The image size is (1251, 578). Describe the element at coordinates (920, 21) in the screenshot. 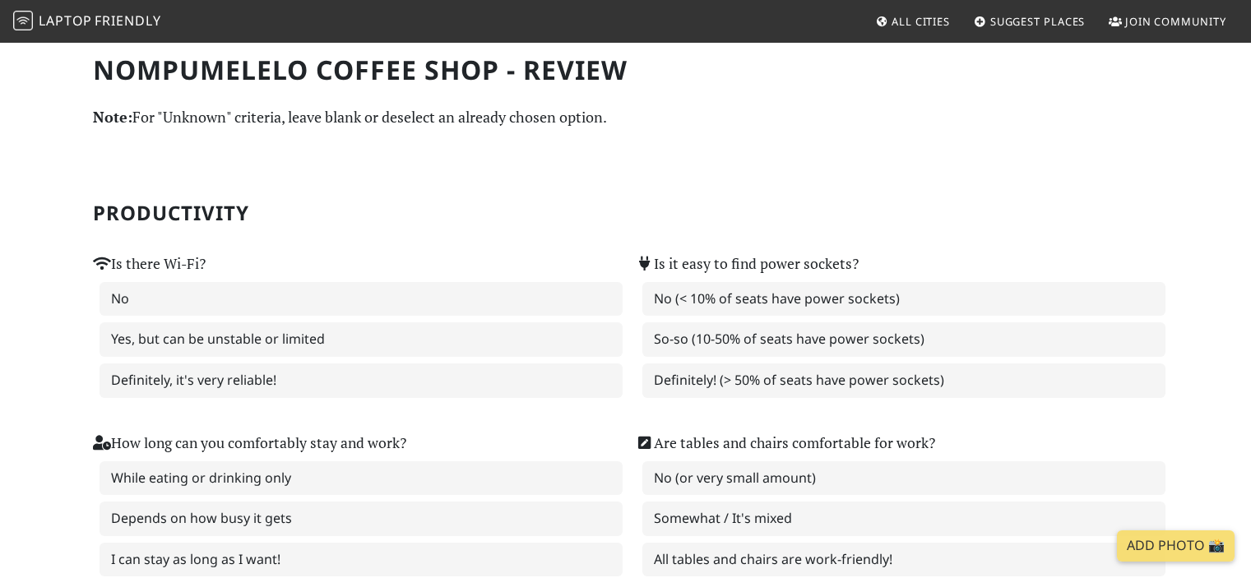

I see `span: All Cities` at that location.